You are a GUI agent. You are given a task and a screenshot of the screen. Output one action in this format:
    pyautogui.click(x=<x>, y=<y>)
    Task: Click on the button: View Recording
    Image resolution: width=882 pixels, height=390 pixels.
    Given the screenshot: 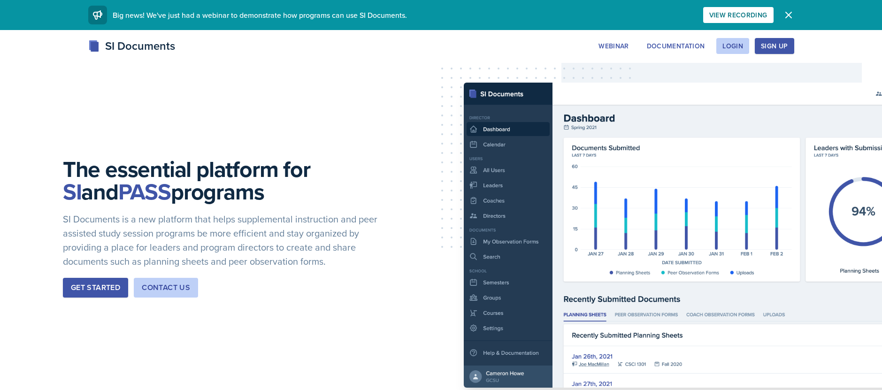 What is the action you would take?
    pyautogui.click(x=738, y=15)
    